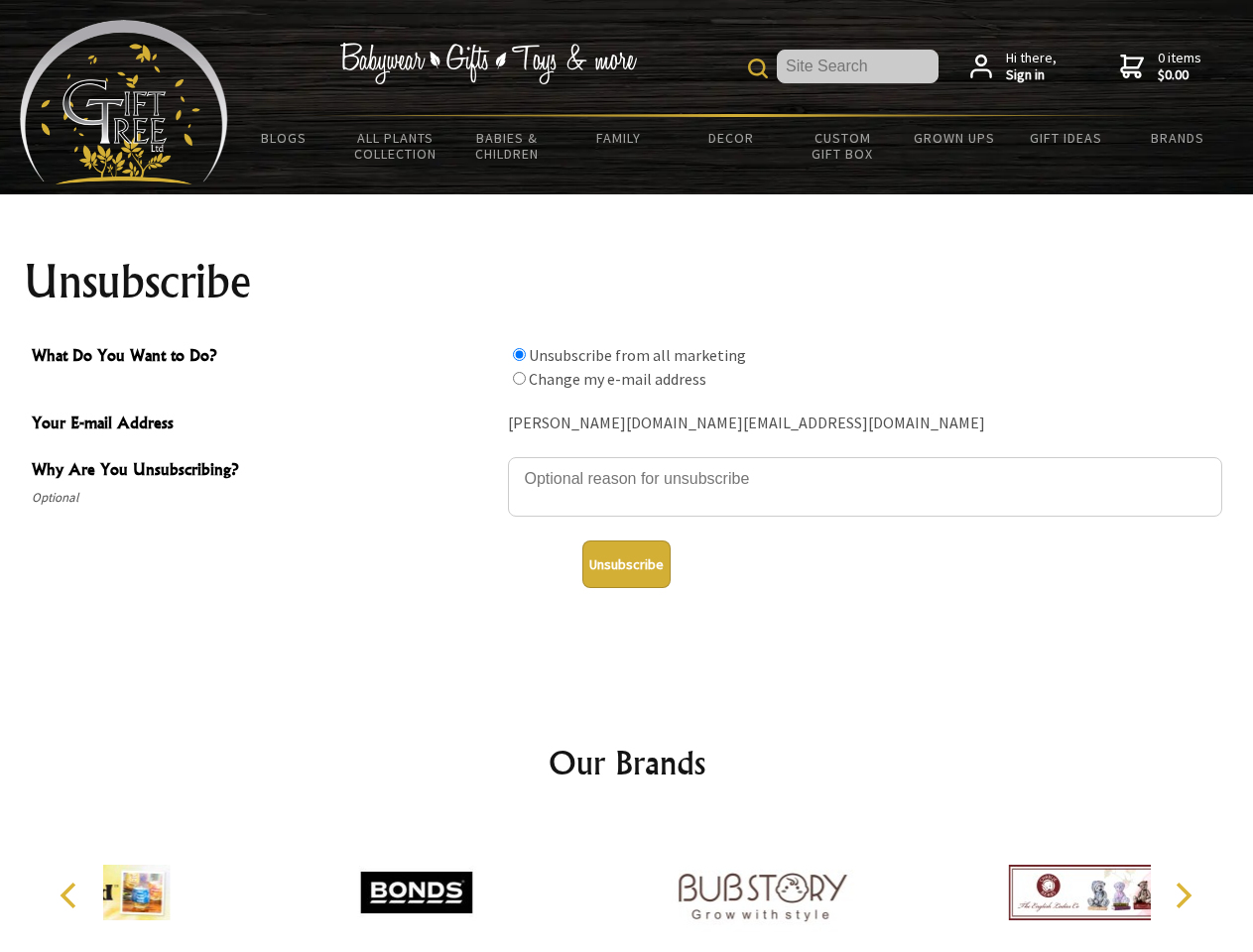 This screenshot has width=1253, height=952. Describe the element at coordinates (865, 486) in the screenshot. I see `textarea: Why Are You Unsubscribing?` at that location.